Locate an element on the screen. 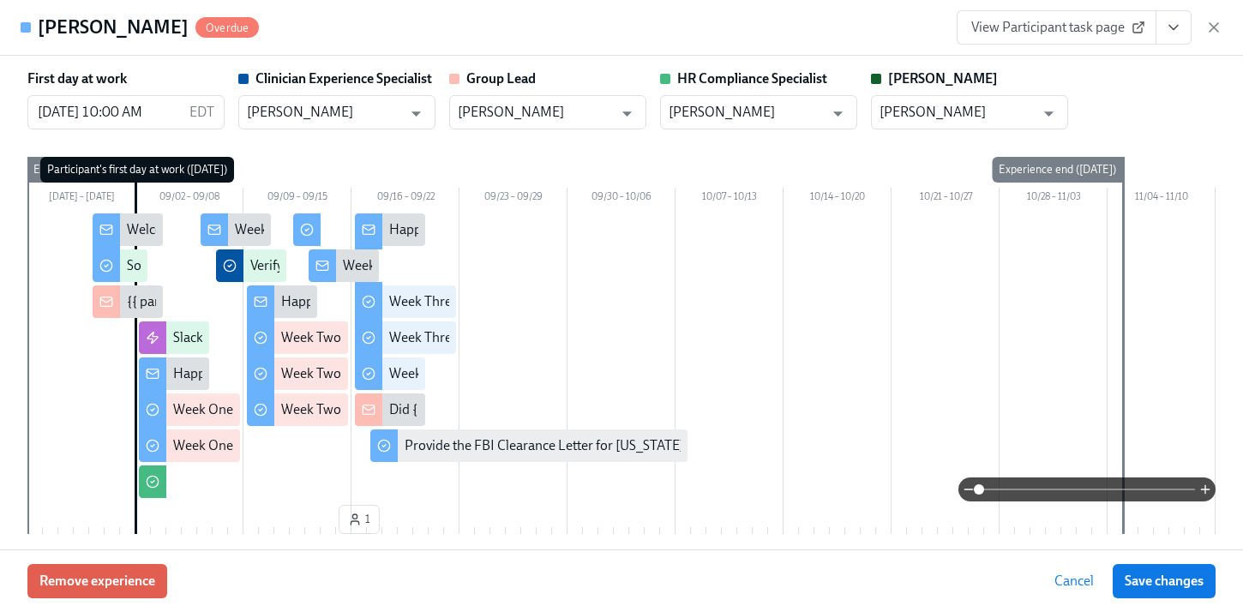 This screenshot has height=612, width=1243. div: Week One: Essential Compliance Tasks (~6.5 hours to complete) is located at coordinates (359, 446).